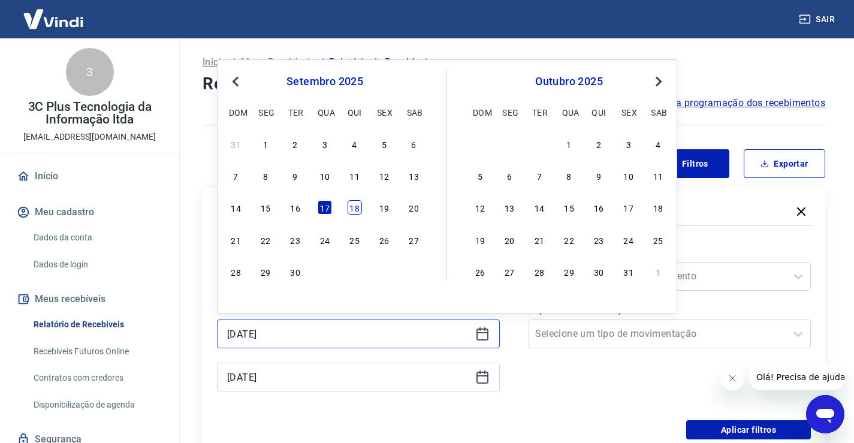 The width and height of the screenshot is (854, 443). What do you see at coordinates (325, 176) in the screenshot?
I see `div: Choose quarta-feira, 10 de setembro de 2025` at bounding box center [325, 176].